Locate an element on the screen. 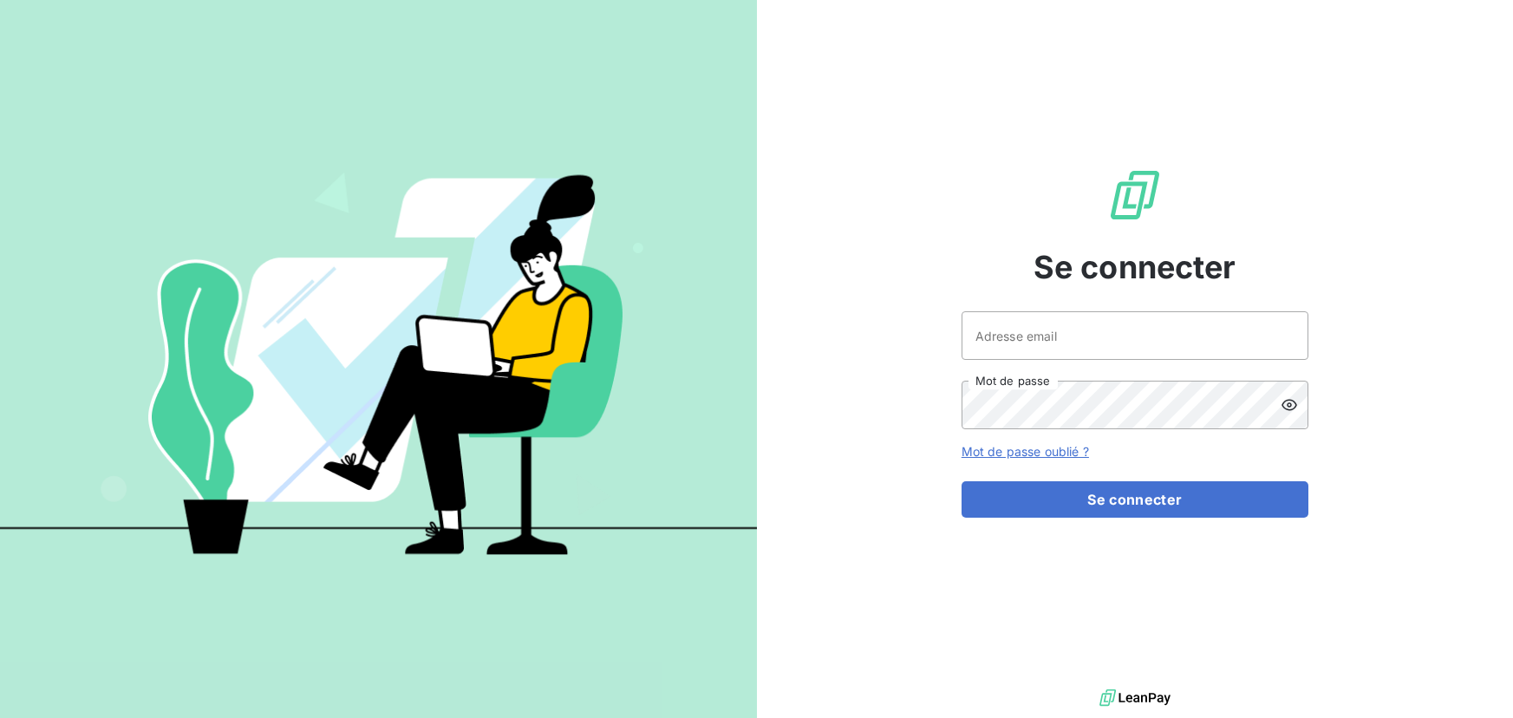 This screenshot has width=1513, height=718. input: placeholder is located at coordinates (1135, 335).